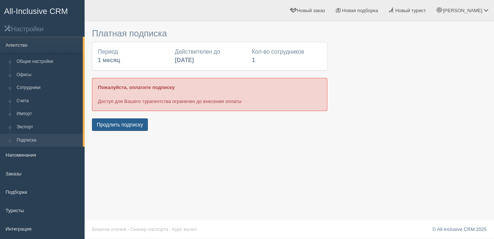 This screenshot has width=494, height=239. Describe the element at coordinates (149, 229) in the screenshot. I see `a: Сканер паспорта` at that location.